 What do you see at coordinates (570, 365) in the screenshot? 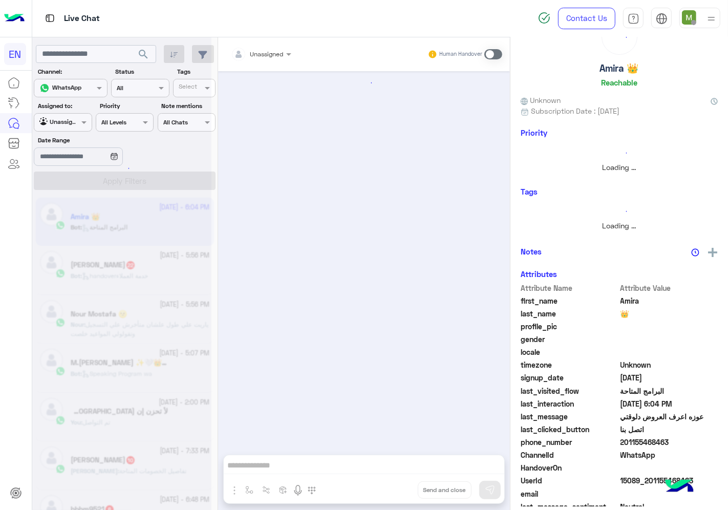
I see `span: timezone` at bounding box center [570, 365].